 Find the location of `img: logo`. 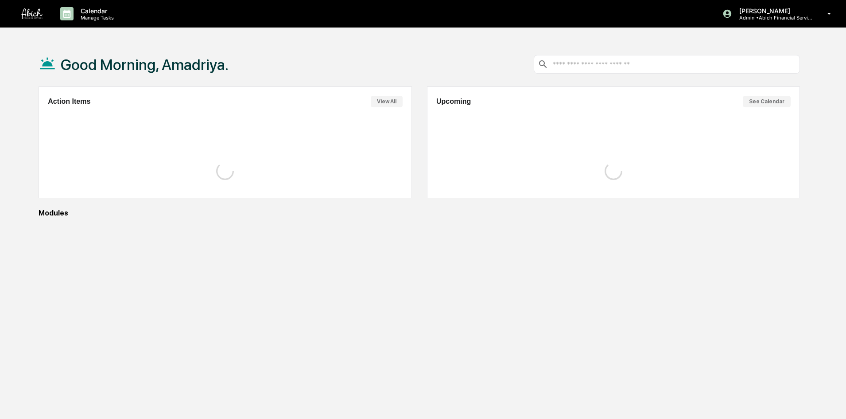

img: logo is located at coordinates (32, 14).